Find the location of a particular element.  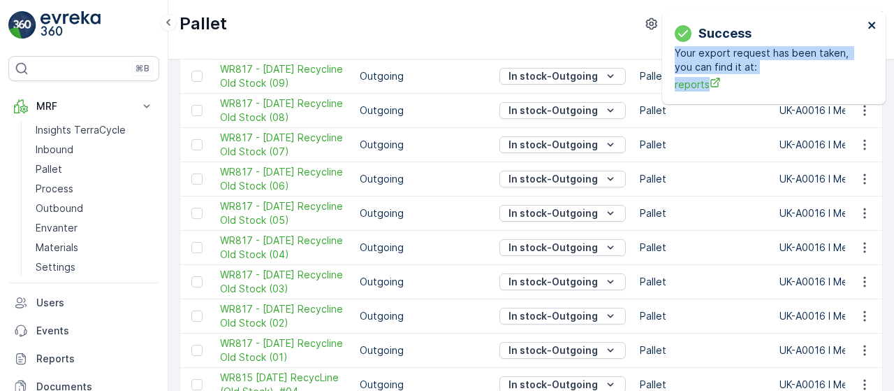

p: Process is located at coordinates (55, 189).